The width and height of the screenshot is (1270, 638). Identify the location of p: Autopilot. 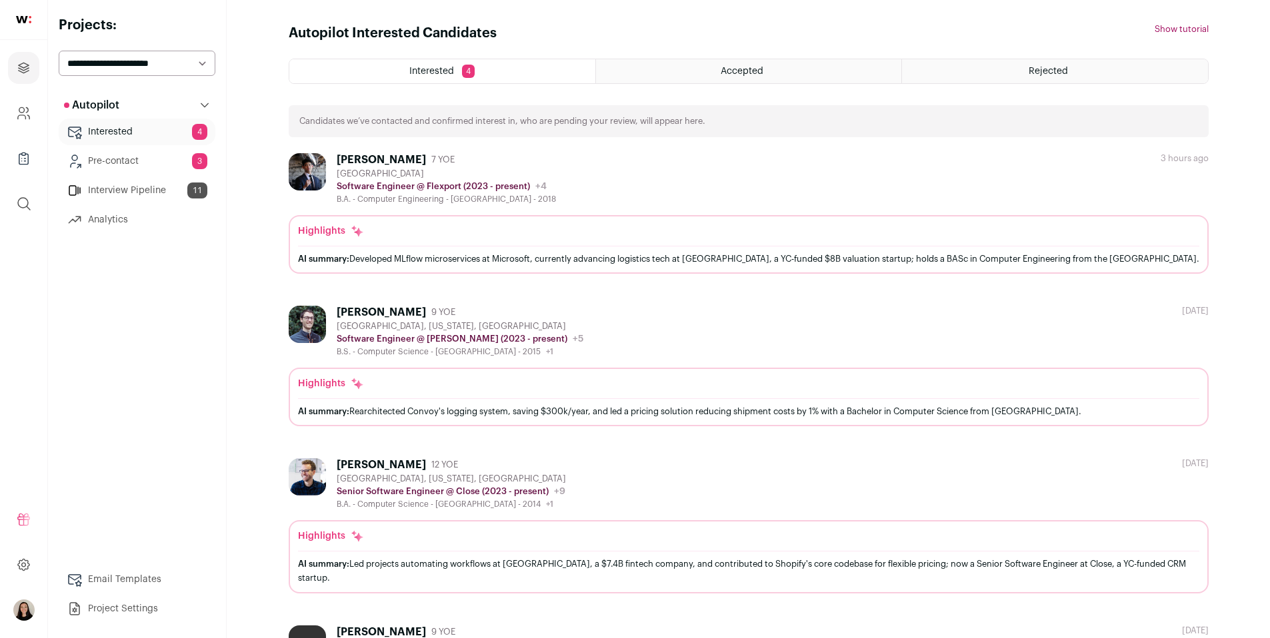
(91, 105).